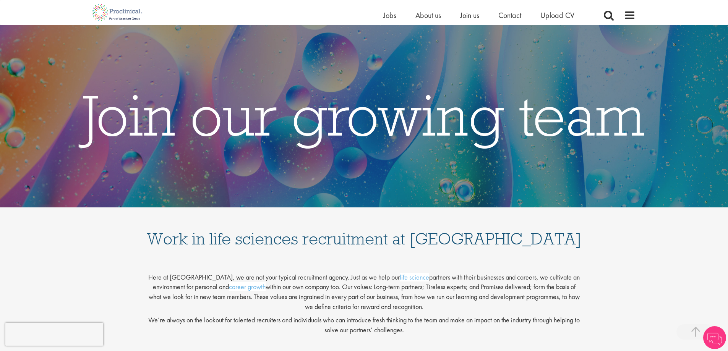 The width and height of the screenshot is (728, 351). Describe the element at coordinates (470, 15) in the screenshot. I see `a: Join us` at that location.